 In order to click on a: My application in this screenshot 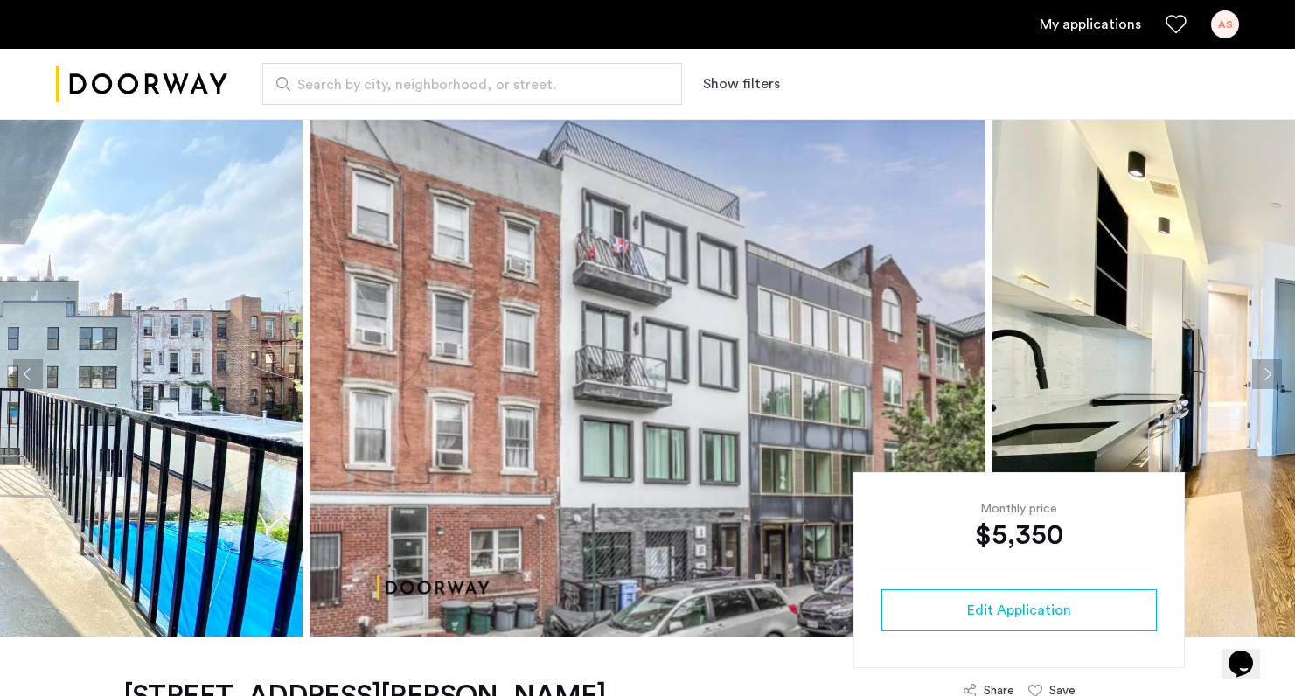, I will do `click(1091, 24)`.